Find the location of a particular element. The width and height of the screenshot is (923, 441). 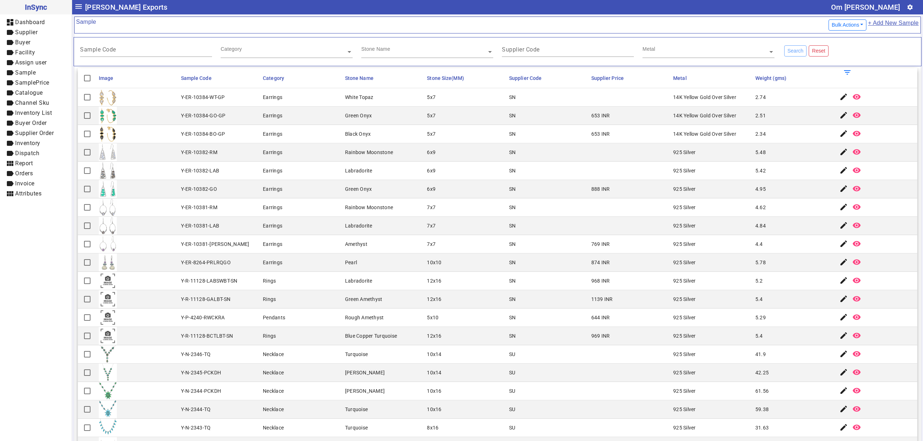

div: 41.9 is located at coordinates (760, 355).